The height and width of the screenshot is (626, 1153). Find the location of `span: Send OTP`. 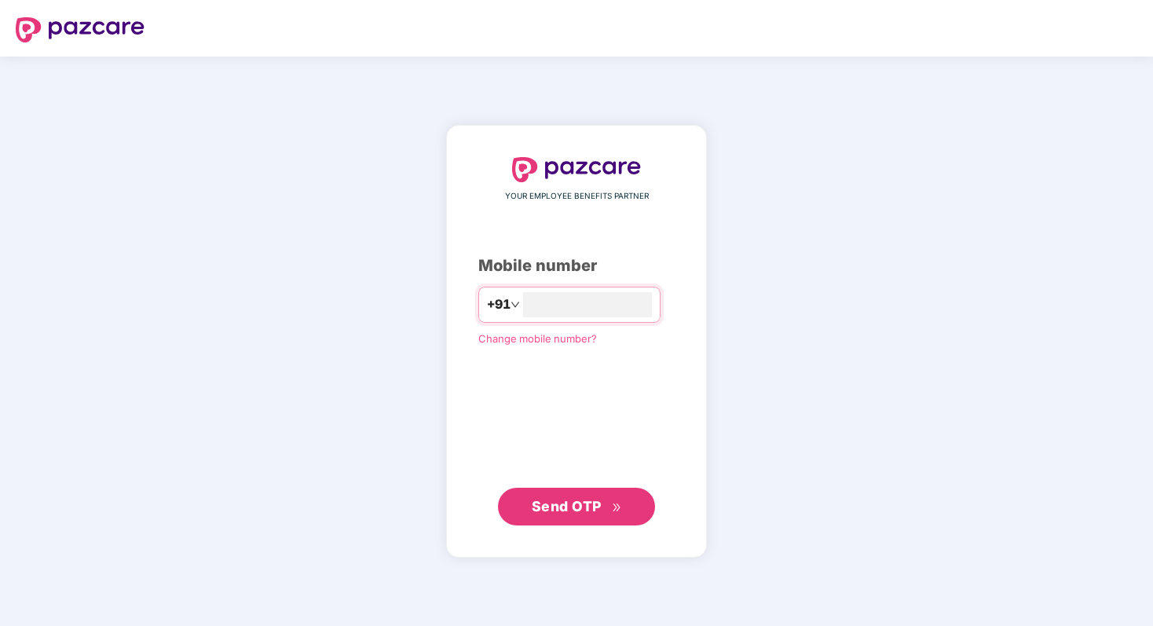

span: Send OTP is located at coordinates (566, 506).